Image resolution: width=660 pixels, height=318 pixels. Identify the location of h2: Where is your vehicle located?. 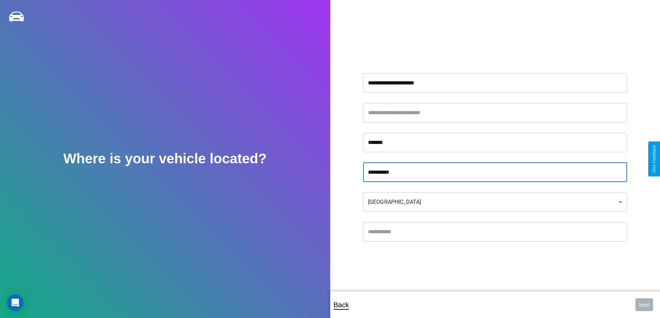
(165, 159).